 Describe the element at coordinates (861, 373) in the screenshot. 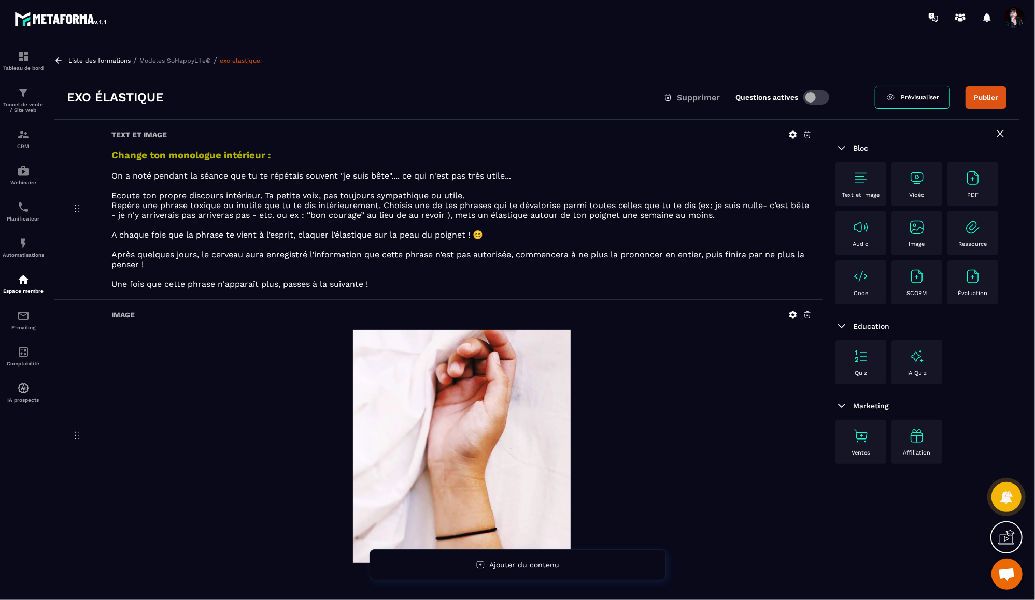

I see `p: Quiz` at that location.